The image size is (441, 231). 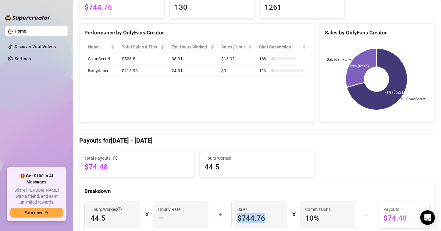 What do you see at coordinates (282, 47) in the screenshot?
I see `th: Chat Conversion` at bounding box center [282, 47].